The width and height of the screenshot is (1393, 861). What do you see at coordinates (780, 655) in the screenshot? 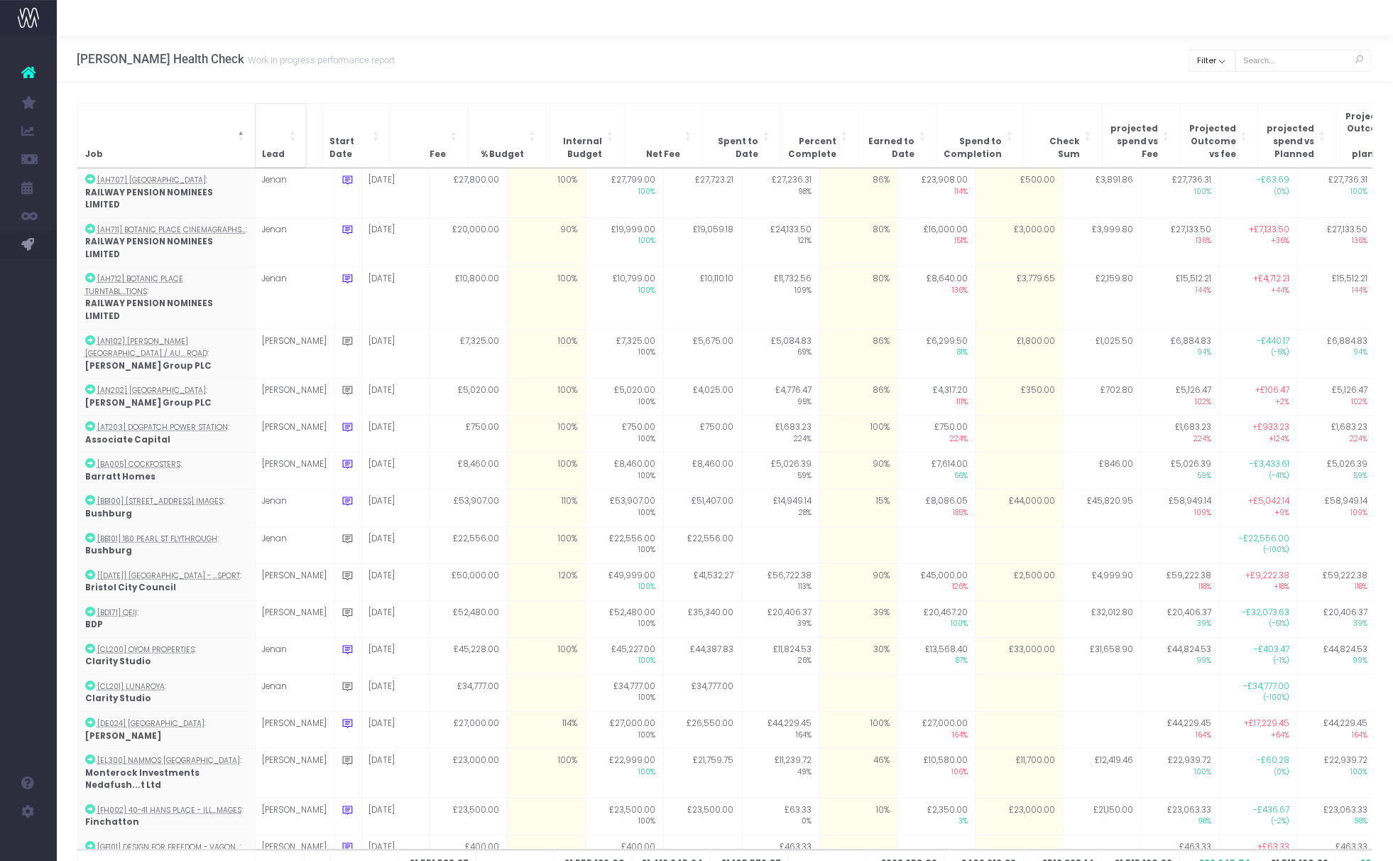
I see `td: £11,824.53` at bounding box center [780, 655].